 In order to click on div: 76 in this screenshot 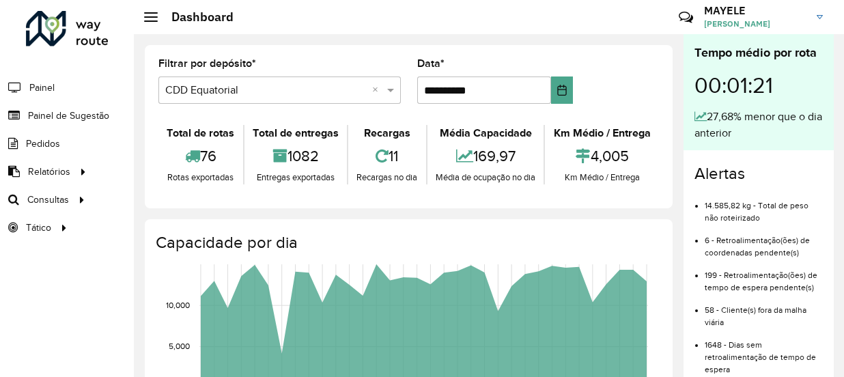, I will do `click(201, 156)`.